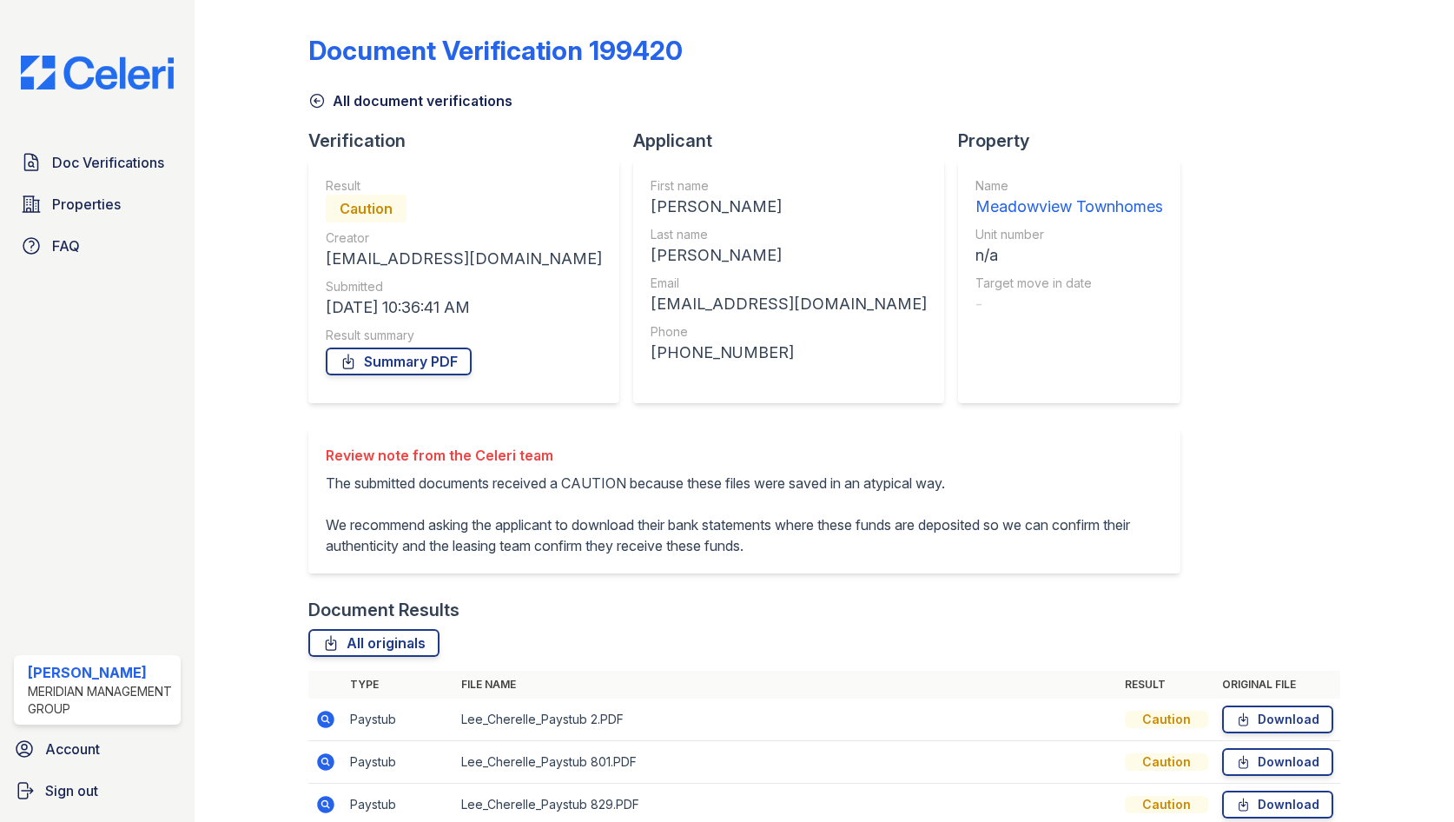 The width and height of the screenshot is (1454, 822). Describe the element at coordinates (786, 762) in the screenshot. I see `td: Lee_Cherelle_Paystub 801.PDF` at that location.